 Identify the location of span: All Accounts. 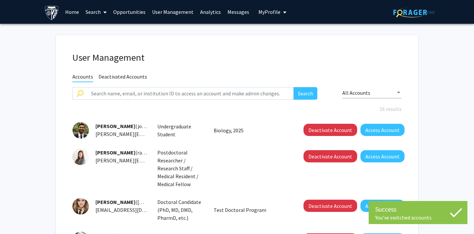
(356, 93).